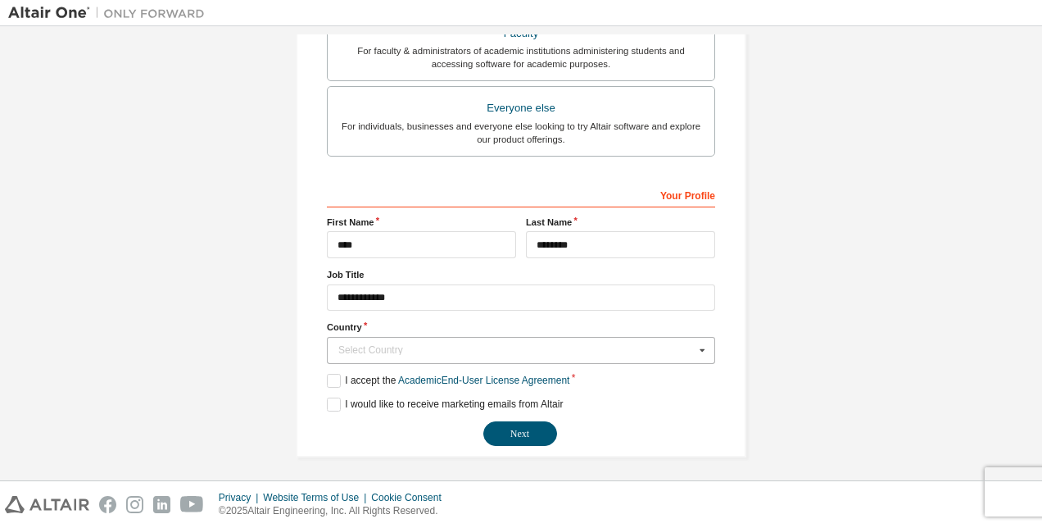 This screenshot has width=1042, height=528. Describe the element at coordinates (521, 57) in the screenshot. I see `div: For faculty & administrators of academic institutions administering students and accessing softwa...` at that location.